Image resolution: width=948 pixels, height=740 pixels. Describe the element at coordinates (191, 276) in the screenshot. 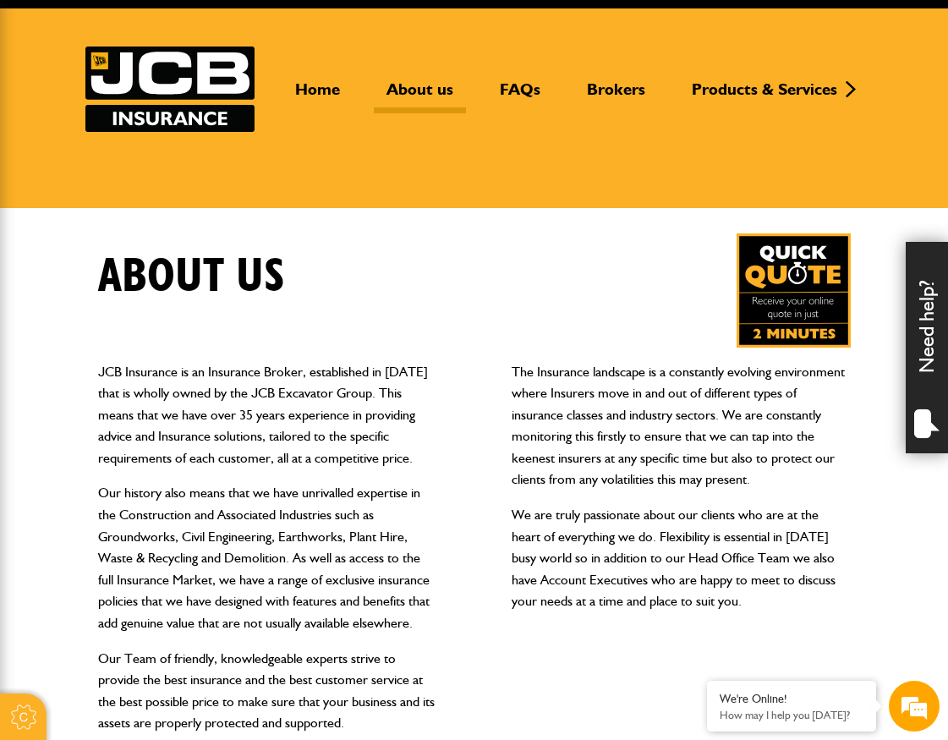

I see `h1: About us` at that location.